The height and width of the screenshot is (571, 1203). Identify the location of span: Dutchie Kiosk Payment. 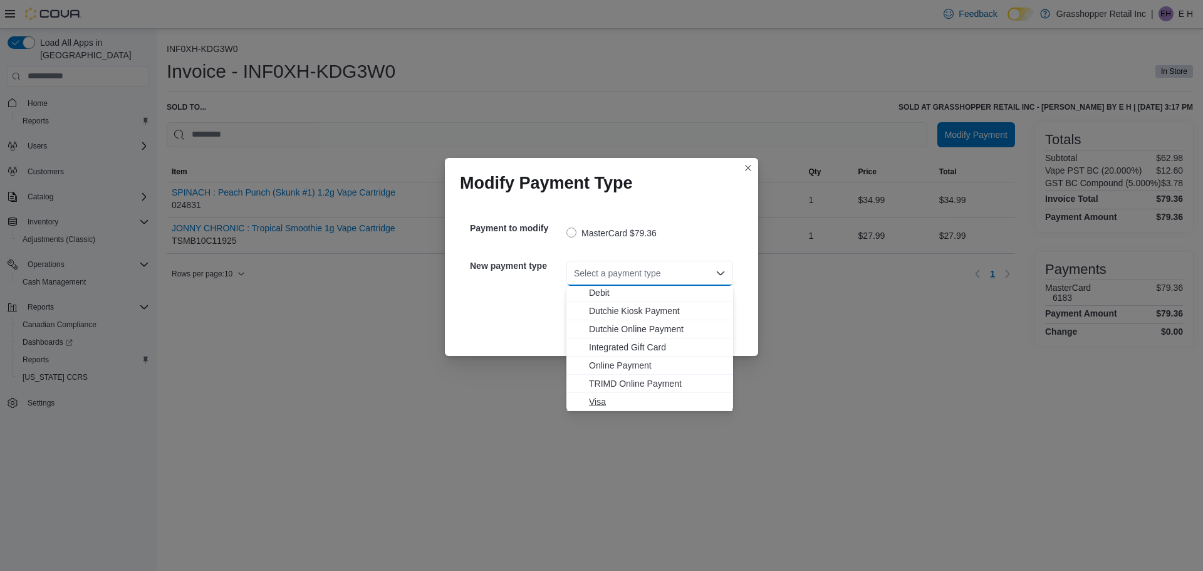
(657, 311).